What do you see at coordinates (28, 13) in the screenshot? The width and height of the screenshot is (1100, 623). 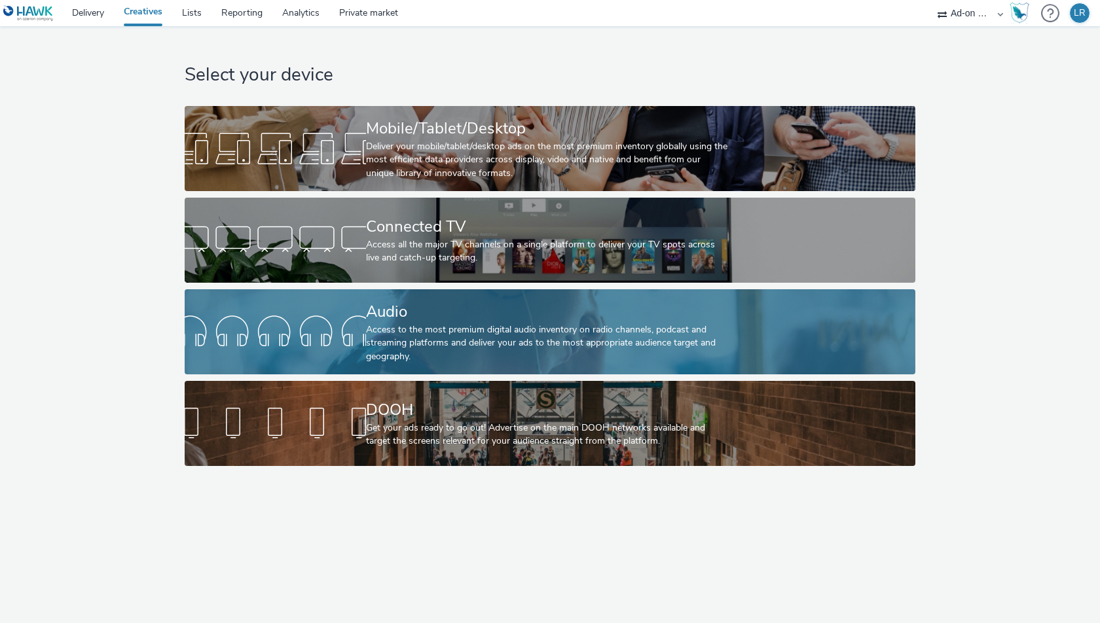 I see `img: undefined Logo` at bounding box center [28, 13].